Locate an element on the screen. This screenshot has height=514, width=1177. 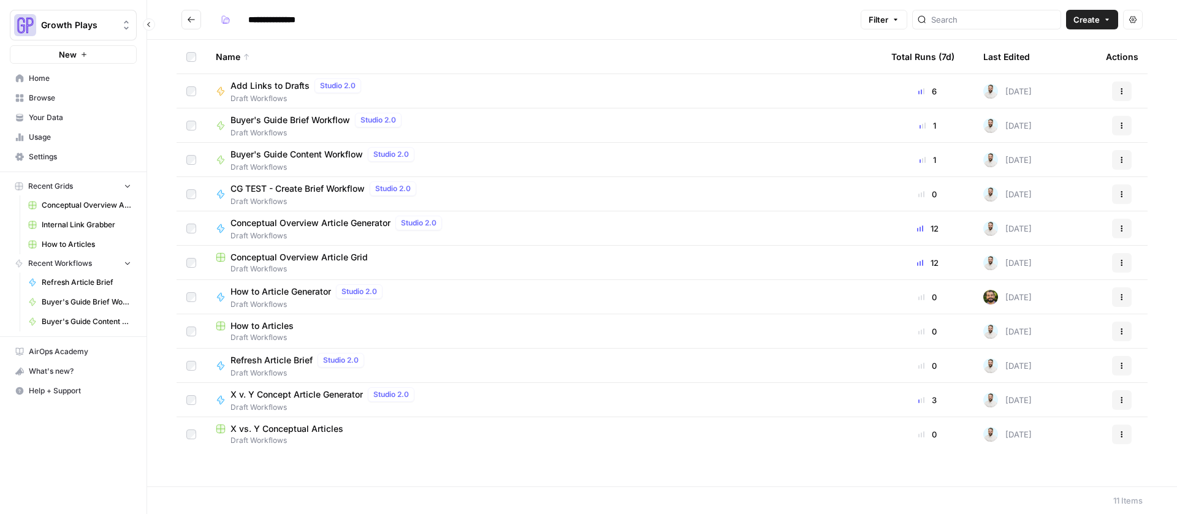
a: Home is located at coordinates (73, 78).